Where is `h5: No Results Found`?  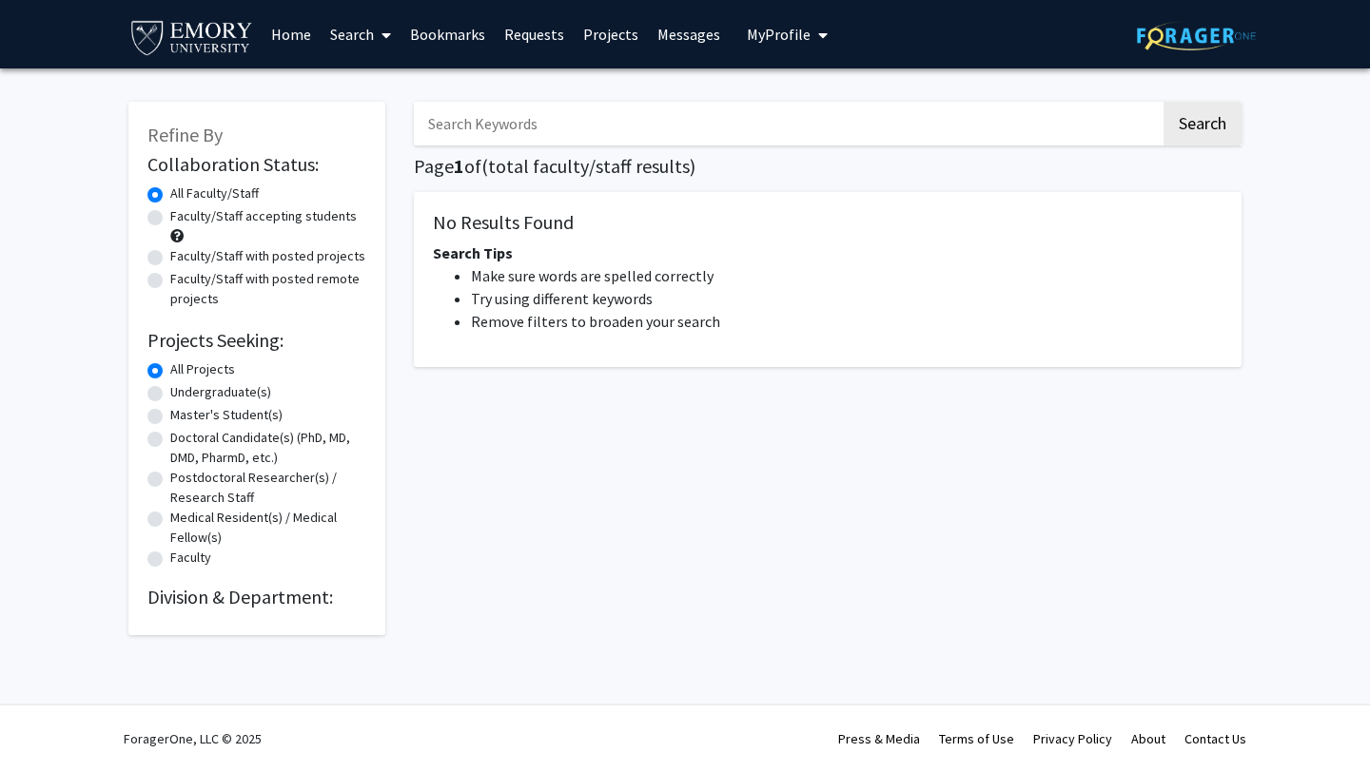
h5: No Results Found is located at coordinates (828, 223).